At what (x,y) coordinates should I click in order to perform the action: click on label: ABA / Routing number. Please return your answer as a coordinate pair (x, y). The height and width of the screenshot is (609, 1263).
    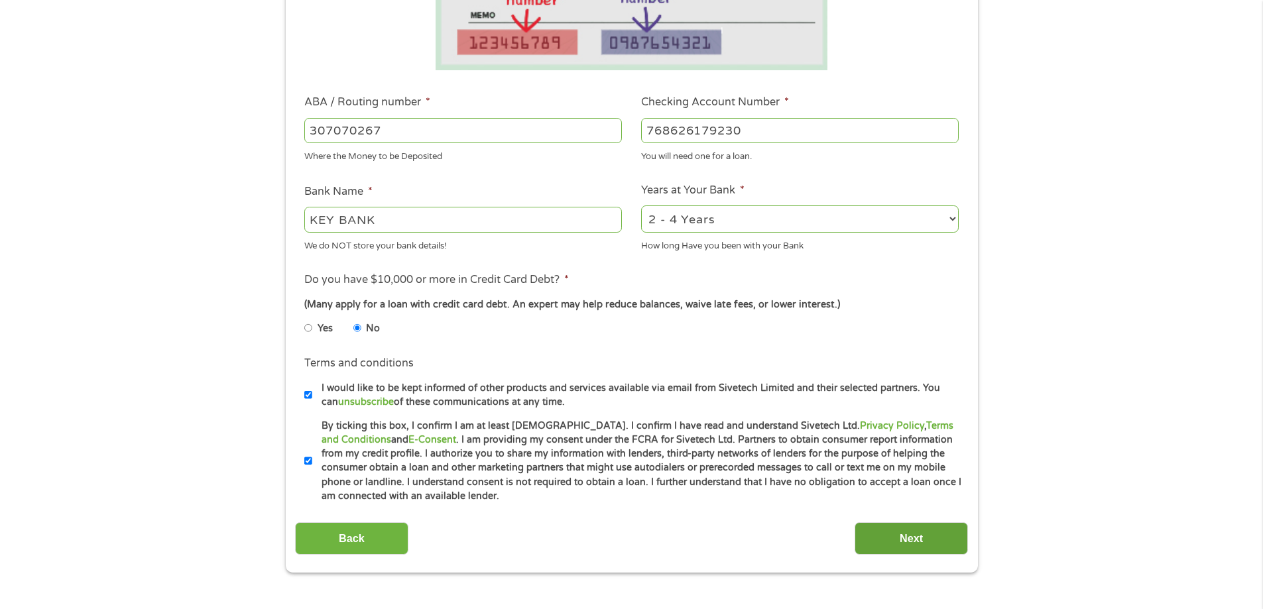
    Looking at the image, I should click on (367, 102).